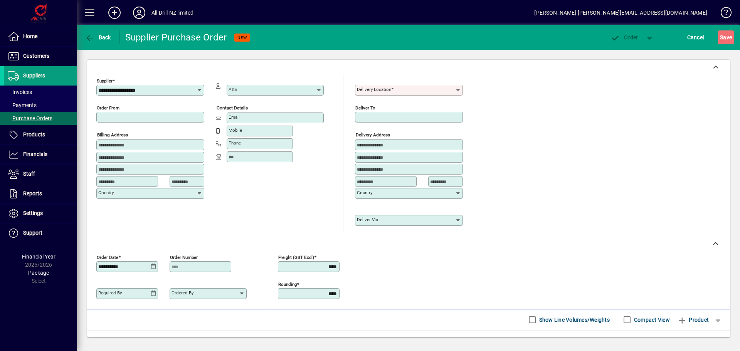 This screenshot has width=740, height=351. What do you see at coordinates (723, 14) in the screenshot?
I see `a: Knowledge Base` at bounding box center [723, 14].